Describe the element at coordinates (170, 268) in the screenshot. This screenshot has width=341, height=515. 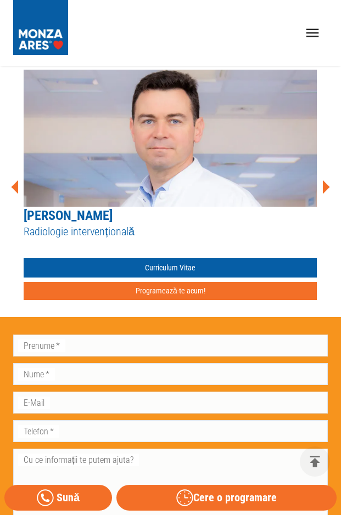
I see `a: Curriculum Vitae` at that location.